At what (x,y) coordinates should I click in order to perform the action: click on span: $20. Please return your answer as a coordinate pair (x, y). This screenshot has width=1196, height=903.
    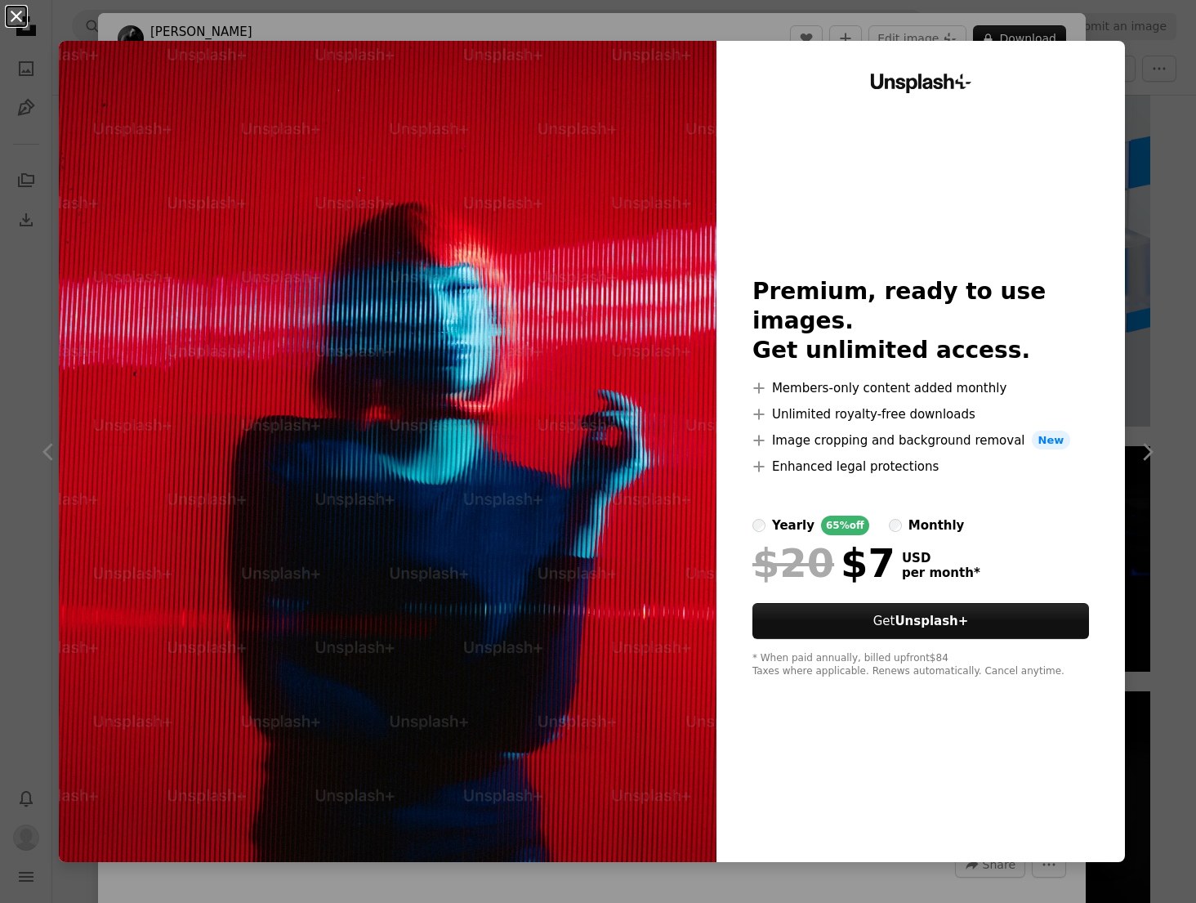
    Looking at the image, I should click on (793, 563).